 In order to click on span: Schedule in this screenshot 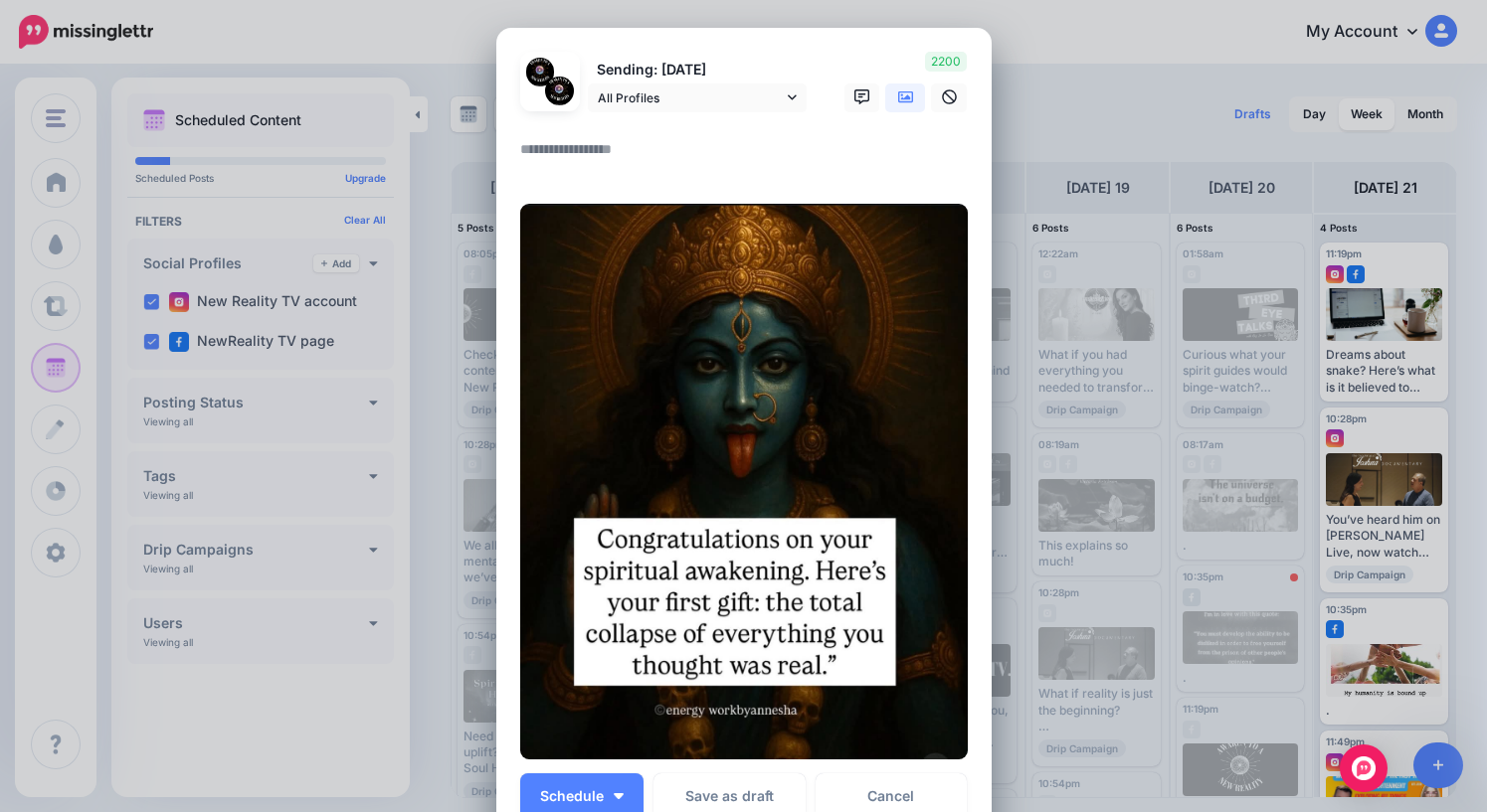, I will do `click(572, 796)`.